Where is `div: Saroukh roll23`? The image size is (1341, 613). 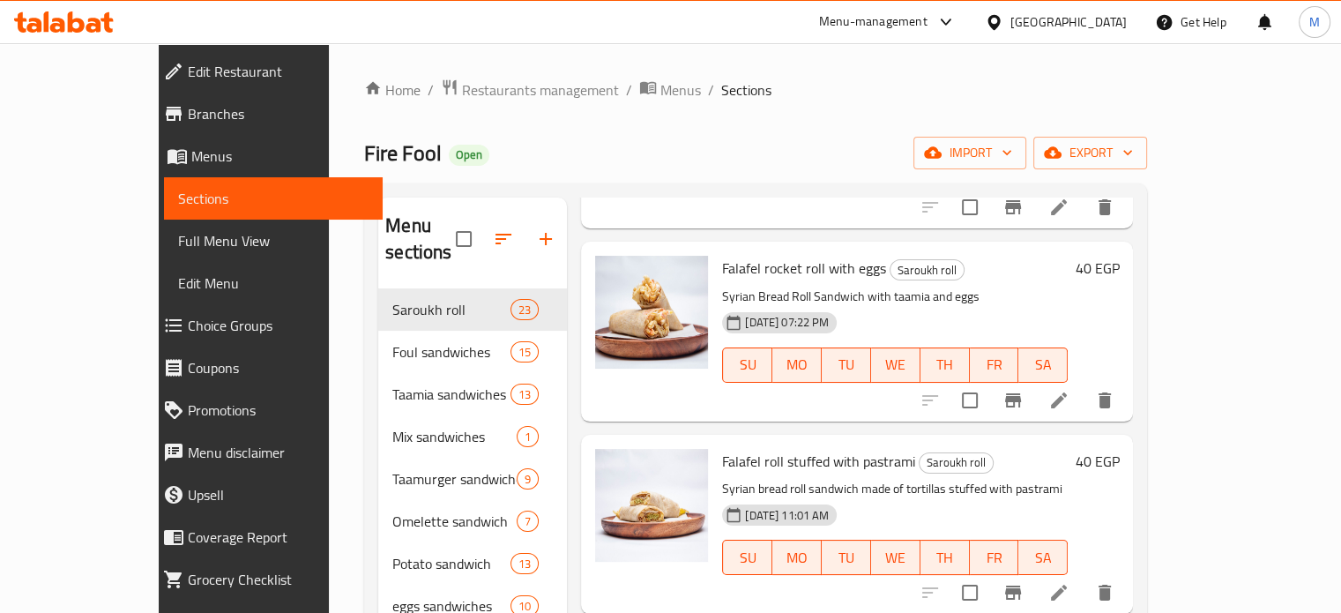 div: Saroukh roll23 is located at coordinates (472, 309).